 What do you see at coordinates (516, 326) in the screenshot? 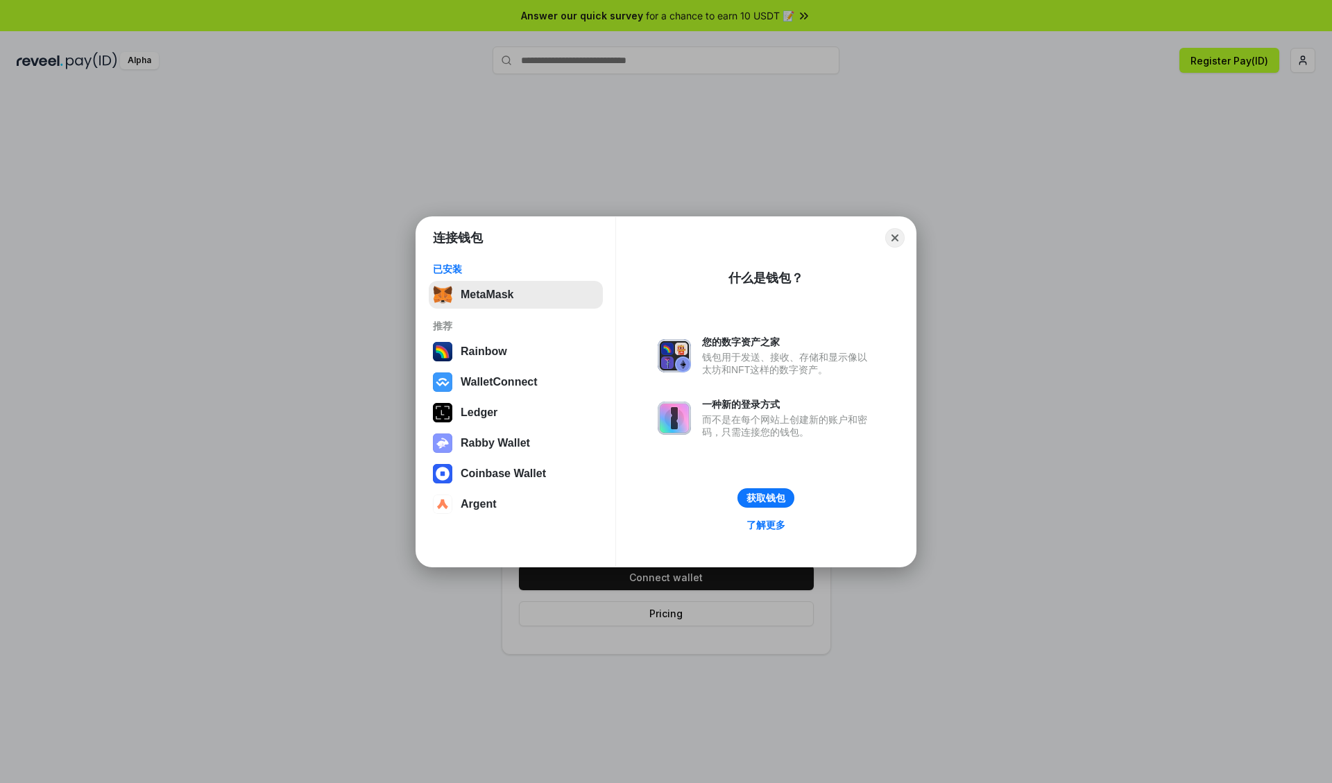
I see `div: 推荐` at bounding box center [516, 326].